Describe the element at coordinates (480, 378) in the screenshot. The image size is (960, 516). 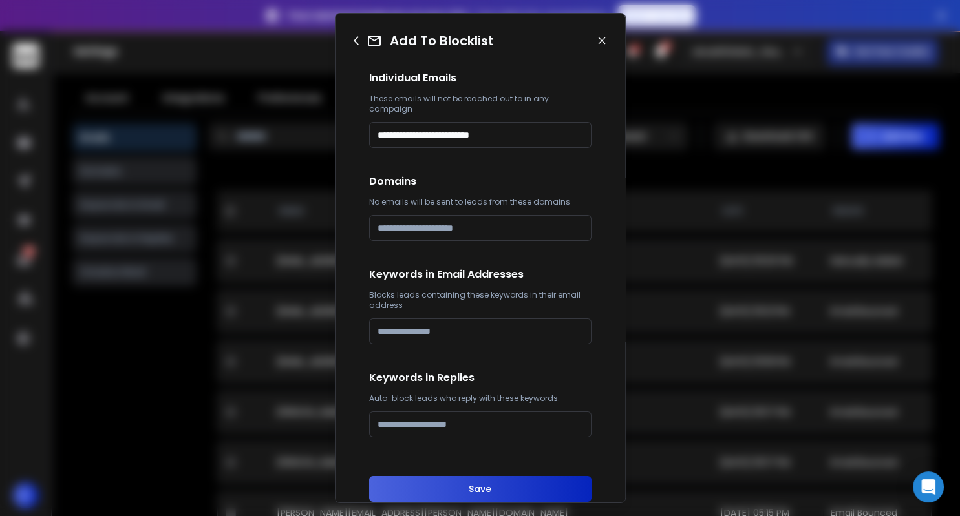
I see `h1: Keywords in Replies` at that location.